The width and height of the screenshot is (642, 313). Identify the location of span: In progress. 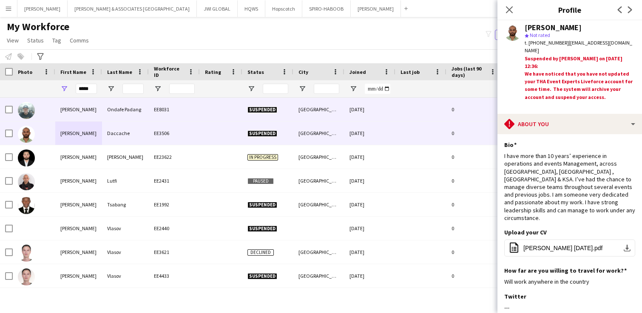
(263, 157).